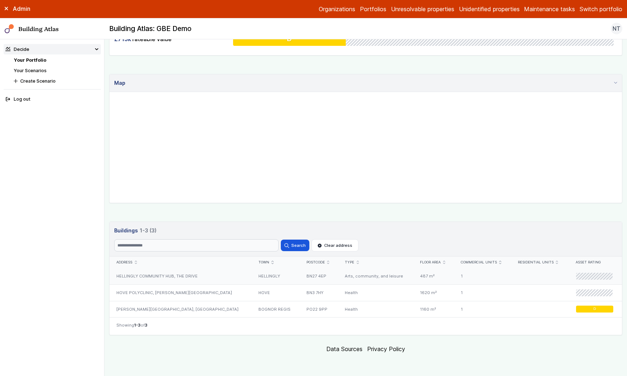 The width and height of the screenshot is (627, 376). I want to click on div: Town, so click(275, 263).